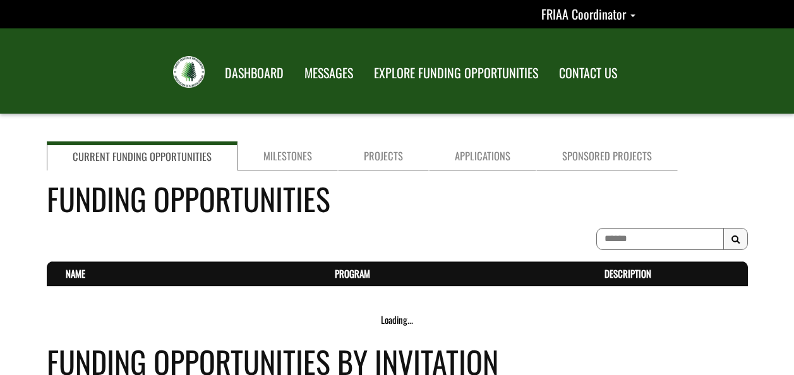 The width and height of the screenshot is (794, 375). What do you see at coordinates (660, 239) in the screenshot?
I see `input: To search on partial text, use the asterisk (*) wildcard character.` at bounding box center [660, 239].